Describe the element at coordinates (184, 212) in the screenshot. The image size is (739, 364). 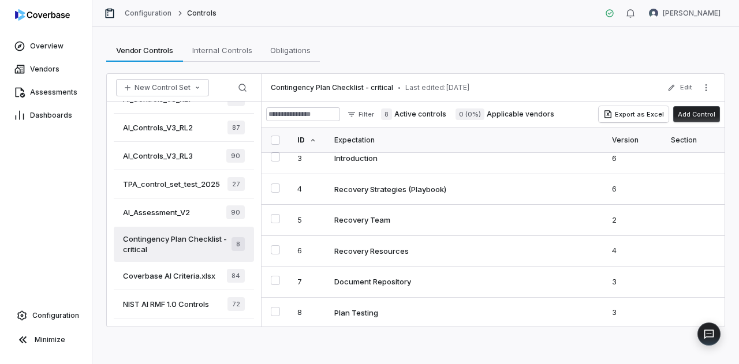
I see `a: AI_Assessment_V290` at that location.